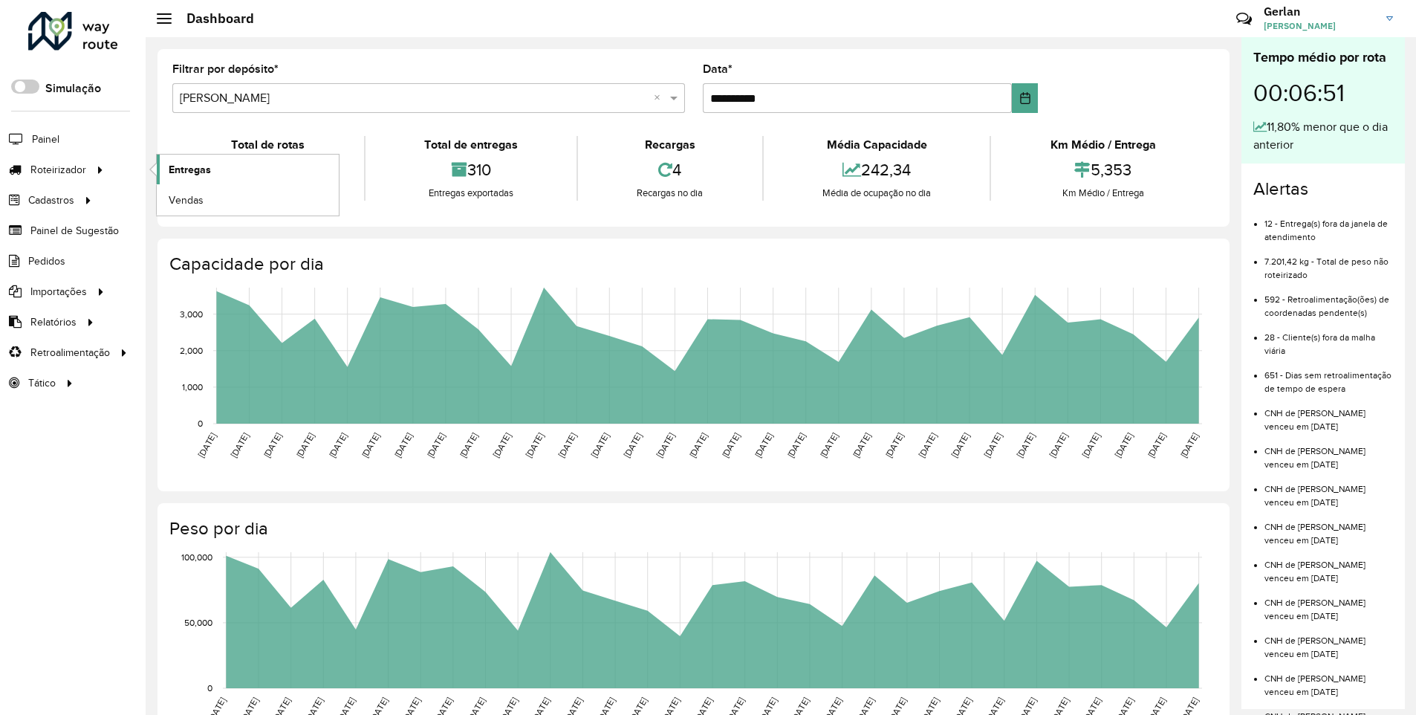  I want to click on div: Entregas exportadas, so click(471, 193).